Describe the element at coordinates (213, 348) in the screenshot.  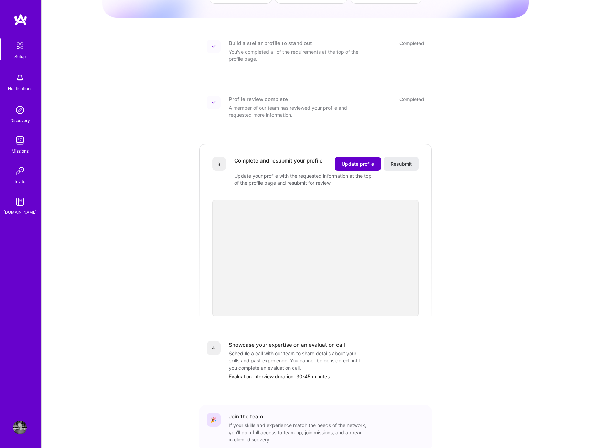
I see `div: 4` at that location.